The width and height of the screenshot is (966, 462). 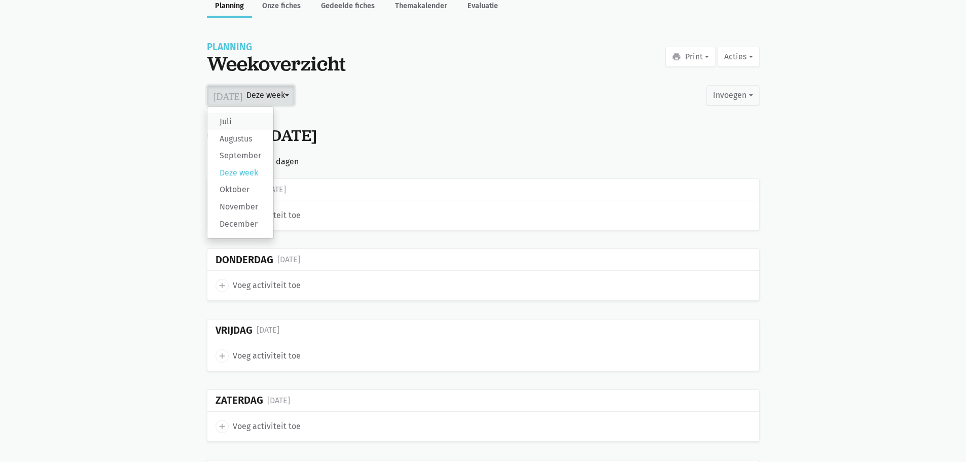 What do you see at coordinates (277, 135) in the screenshot?
I see `div: tot` at bounding box center [277, 135].